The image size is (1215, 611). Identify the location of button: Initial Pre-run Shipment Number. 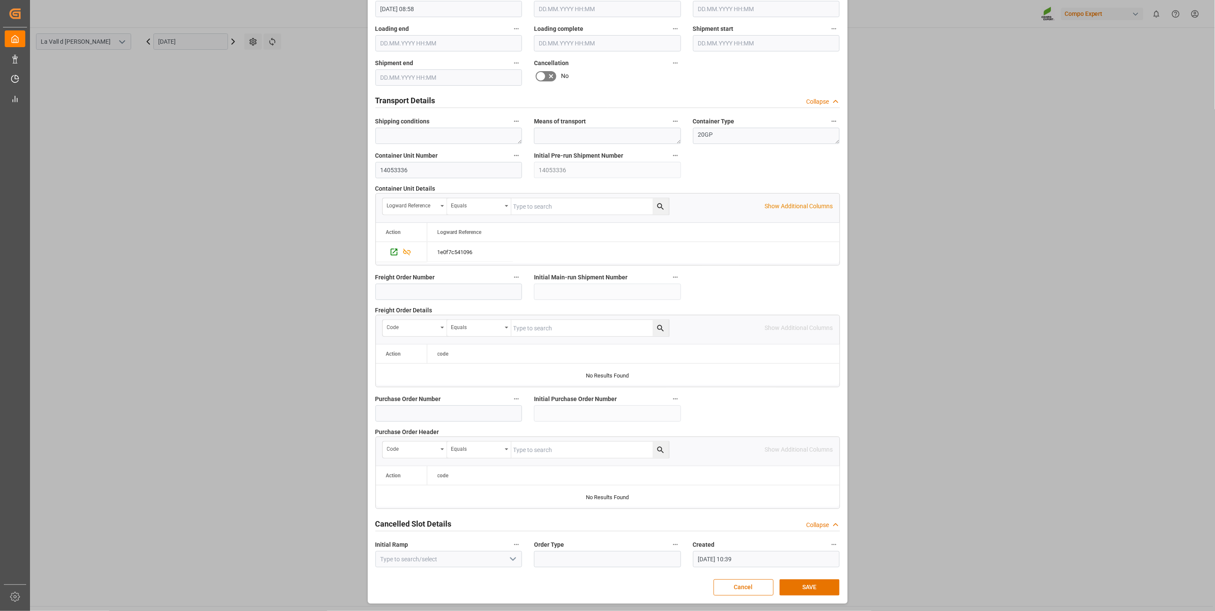
(675, 156).